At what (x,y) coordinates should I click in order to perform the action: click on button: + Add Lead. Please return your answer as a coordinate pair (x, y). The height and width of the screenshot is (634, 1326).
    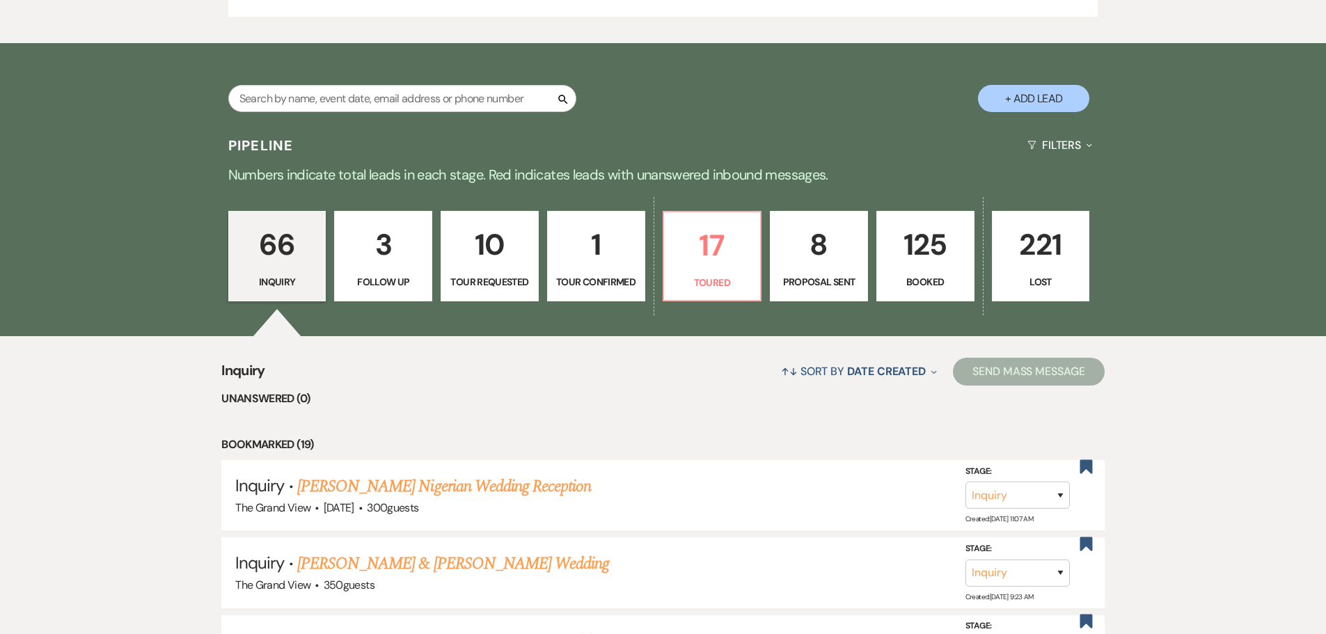
    Looking at the image, I should click on (1034, 98).